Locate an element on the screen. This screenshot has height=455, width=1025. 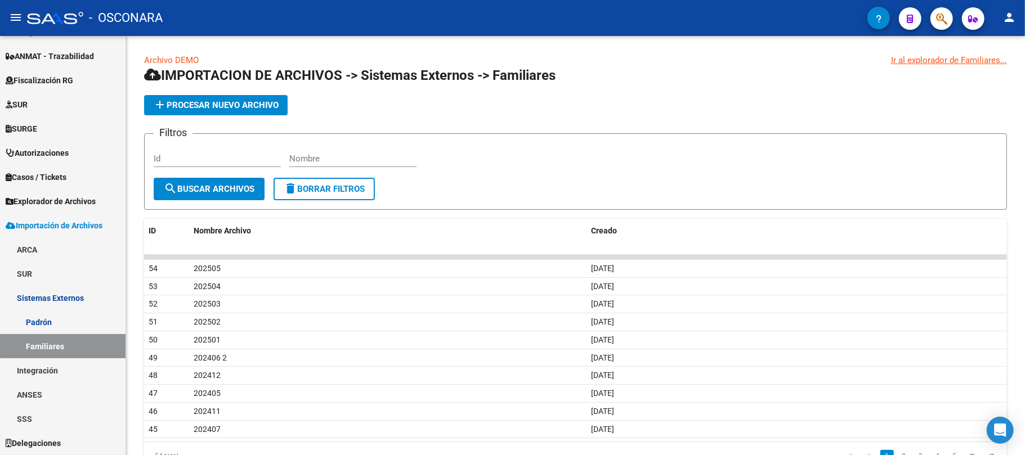
span: 202406 2 is located at coordinates (210, 358).